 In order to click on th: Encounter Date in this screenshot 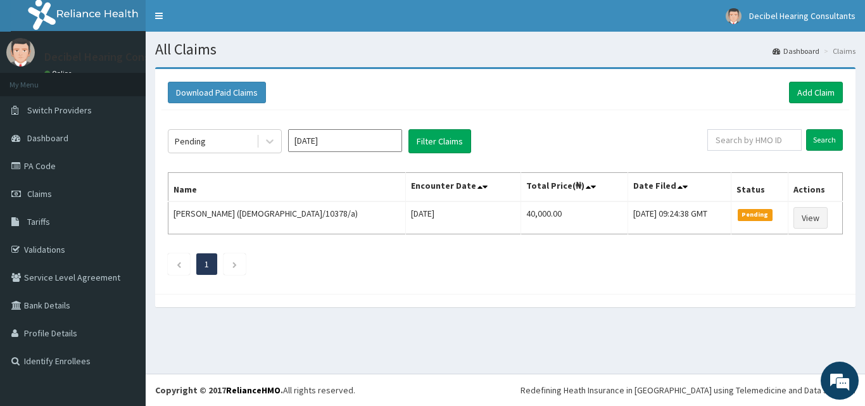, I will do `click(463, 187)`.